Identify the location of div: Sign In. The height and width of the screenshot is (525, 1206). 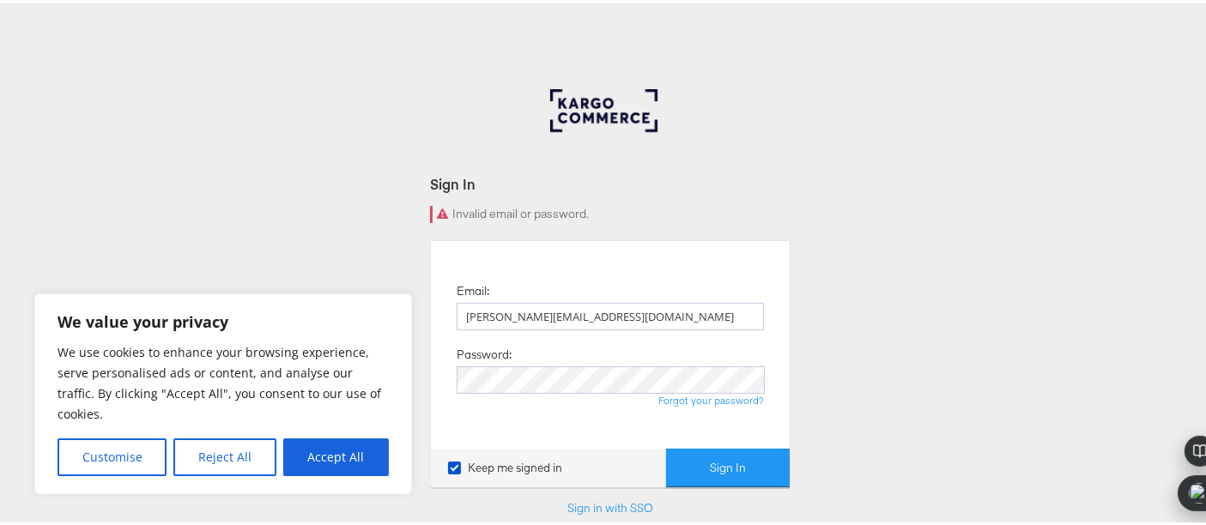
(610, 180).